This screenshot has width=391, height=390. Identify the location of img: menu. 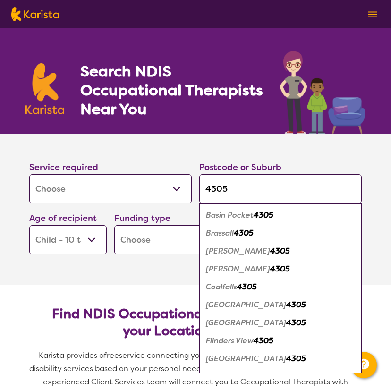
(372, 14).